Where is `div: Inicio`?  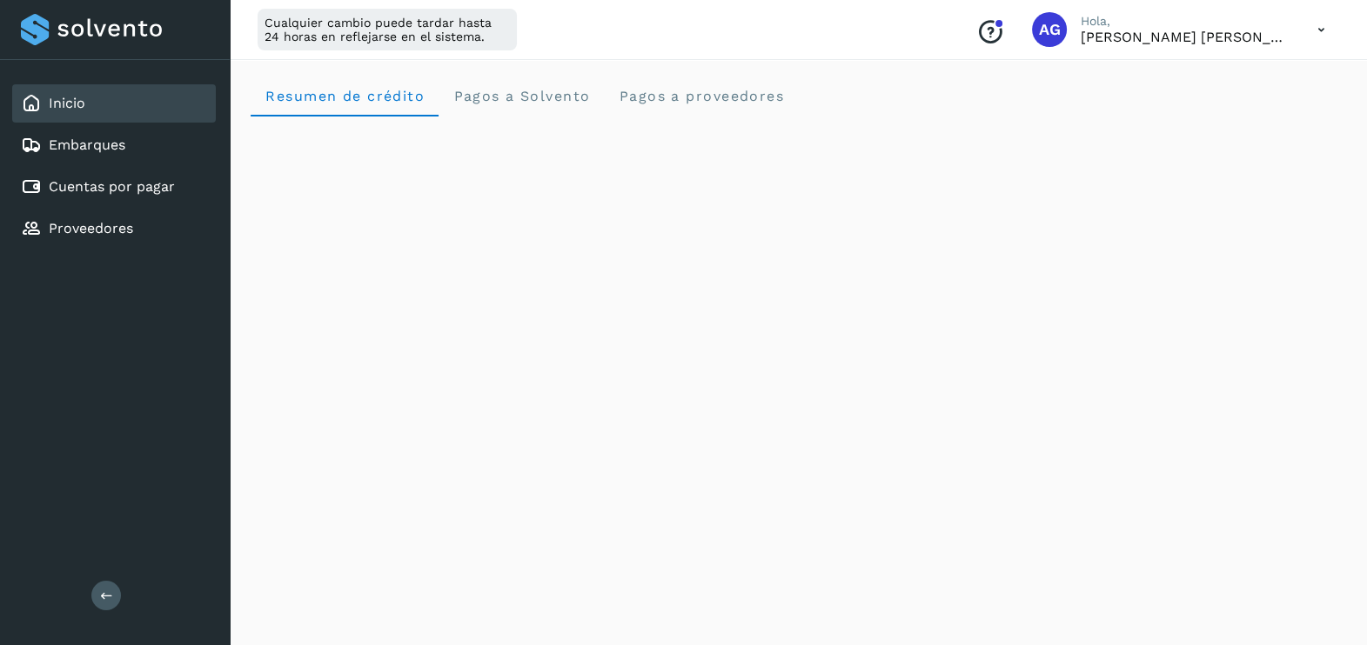 div: Inicio is located at coordinates (114, 104).